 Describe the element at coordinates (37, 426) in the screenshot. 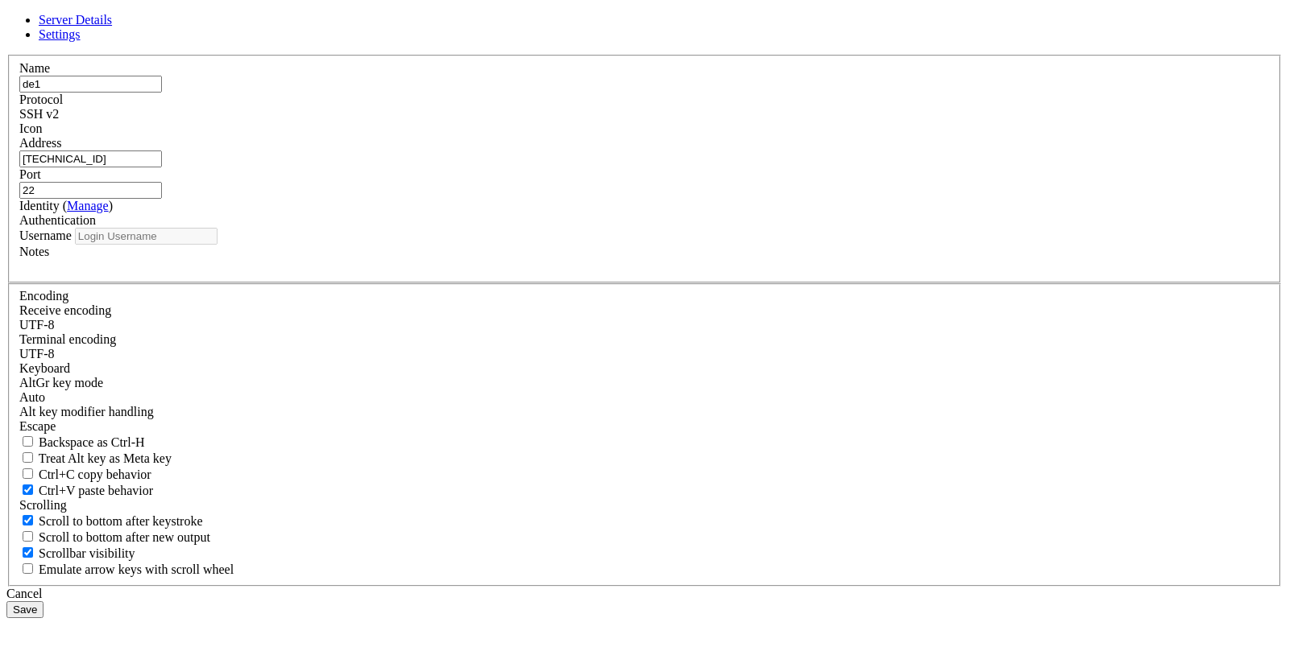

I see `span: Escape` at that location.